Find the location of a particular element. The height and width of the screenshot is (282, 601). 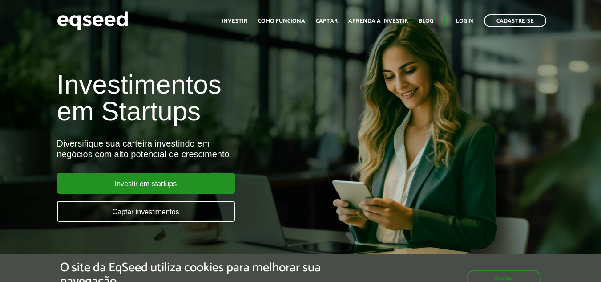

div: Diversifique sua carteira investindo em negócios com alto potencial de crescimento is located at coordinates (201, 149).